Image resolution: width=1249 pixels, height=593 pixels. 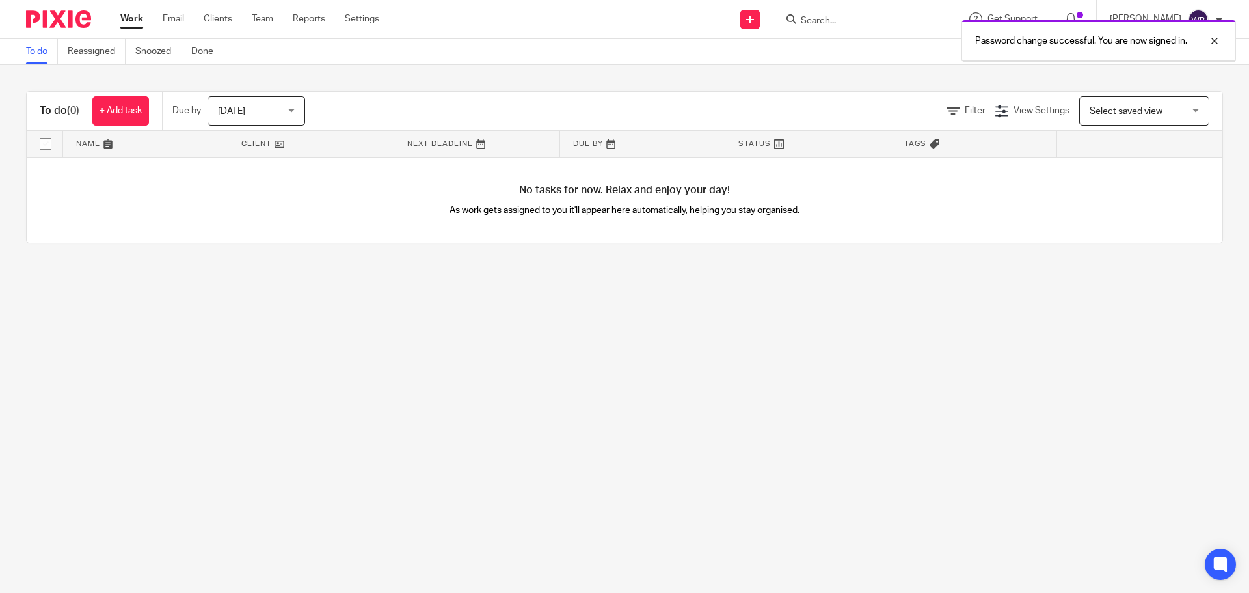 I want to click on h4: No tasks for now. Relax and enjoy your day!, so click(x=624, y=190).